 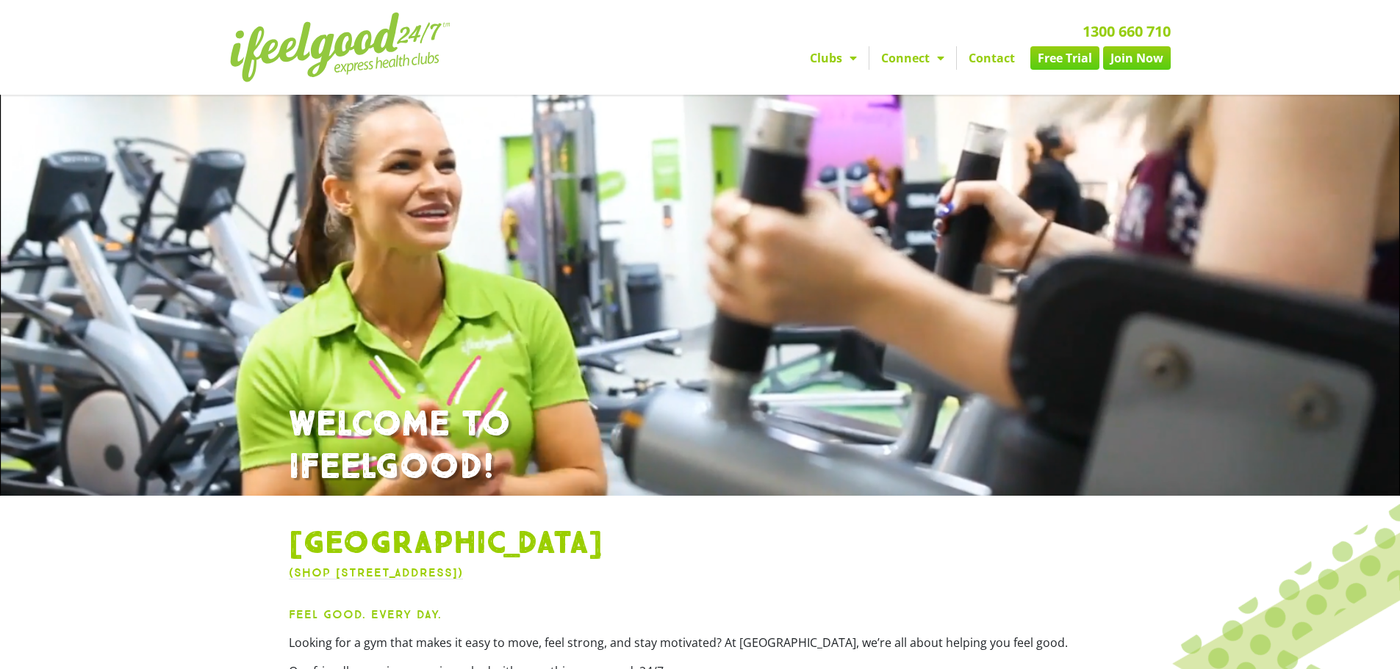 What do you see at coordinates (912, 58) in the screenshot?
I see `a: Connect` at bounding box center [912, 58].